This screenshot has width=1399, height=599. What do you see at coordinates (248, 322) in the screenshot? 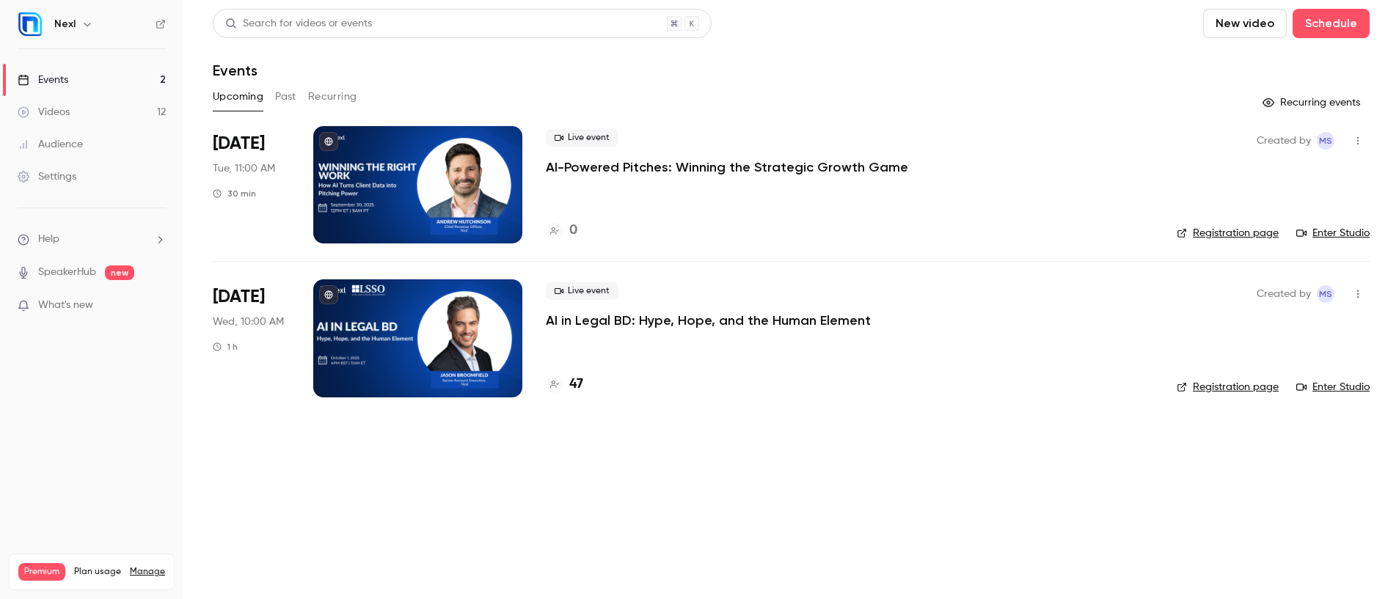
I see `span: Wed, 10:00 AM` at bounding box center [248, 322].